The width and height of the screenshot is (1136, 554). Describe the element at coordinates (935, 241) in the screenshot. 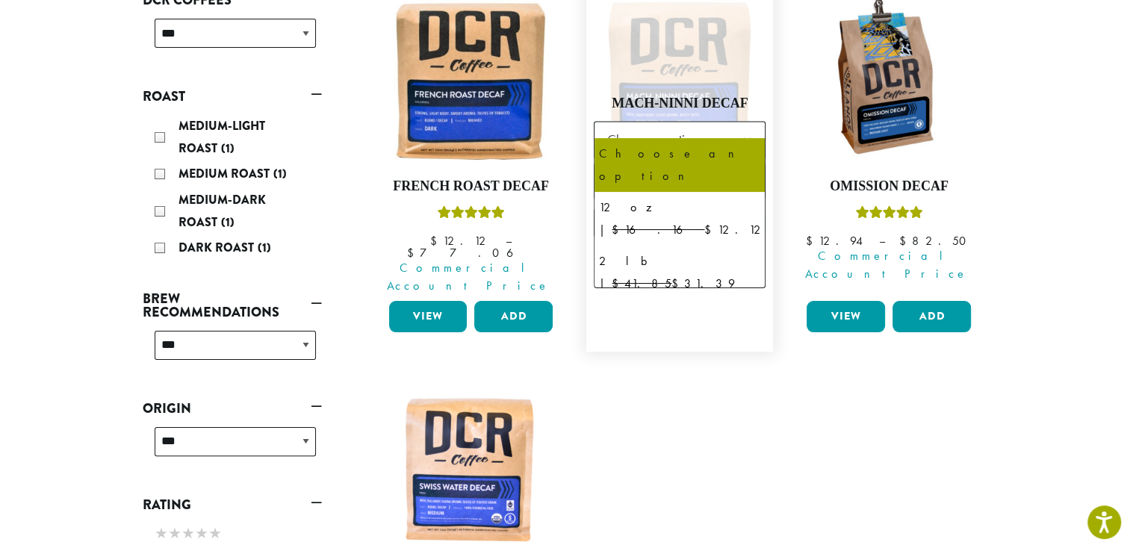

I see `bdi: 82.50` at that location.